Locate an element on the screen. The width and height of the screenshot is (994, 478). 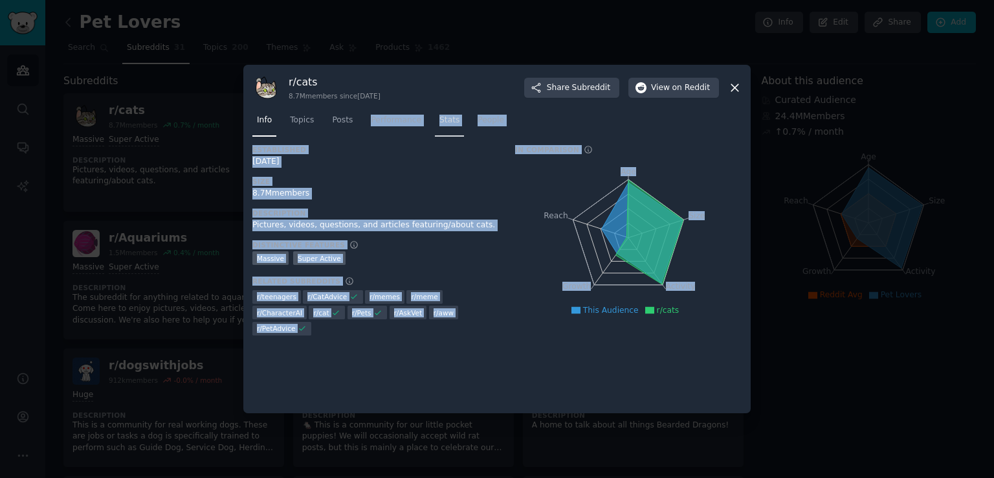
tspan: Size is located at coordinates (697, 216).